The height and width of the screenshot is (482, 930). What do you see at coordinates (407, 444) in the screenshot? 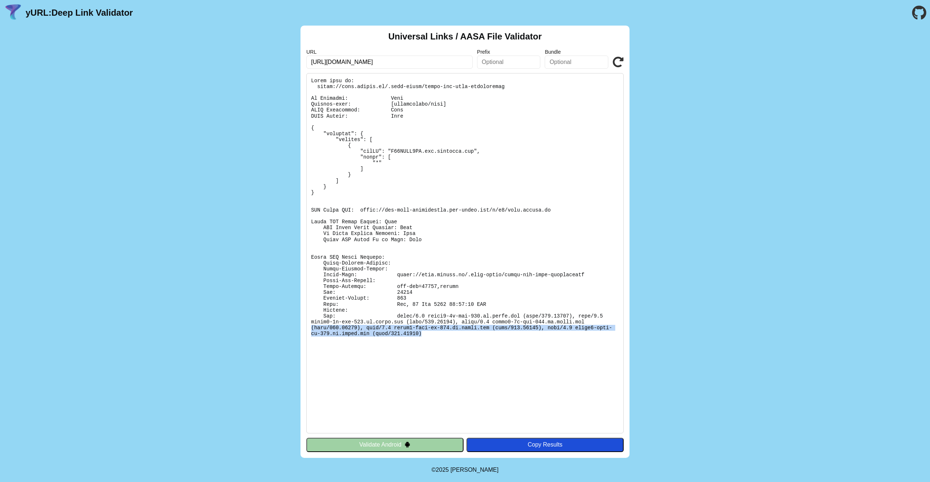
I see `img: droidIcon.svg` at bounding box center [407, 444].